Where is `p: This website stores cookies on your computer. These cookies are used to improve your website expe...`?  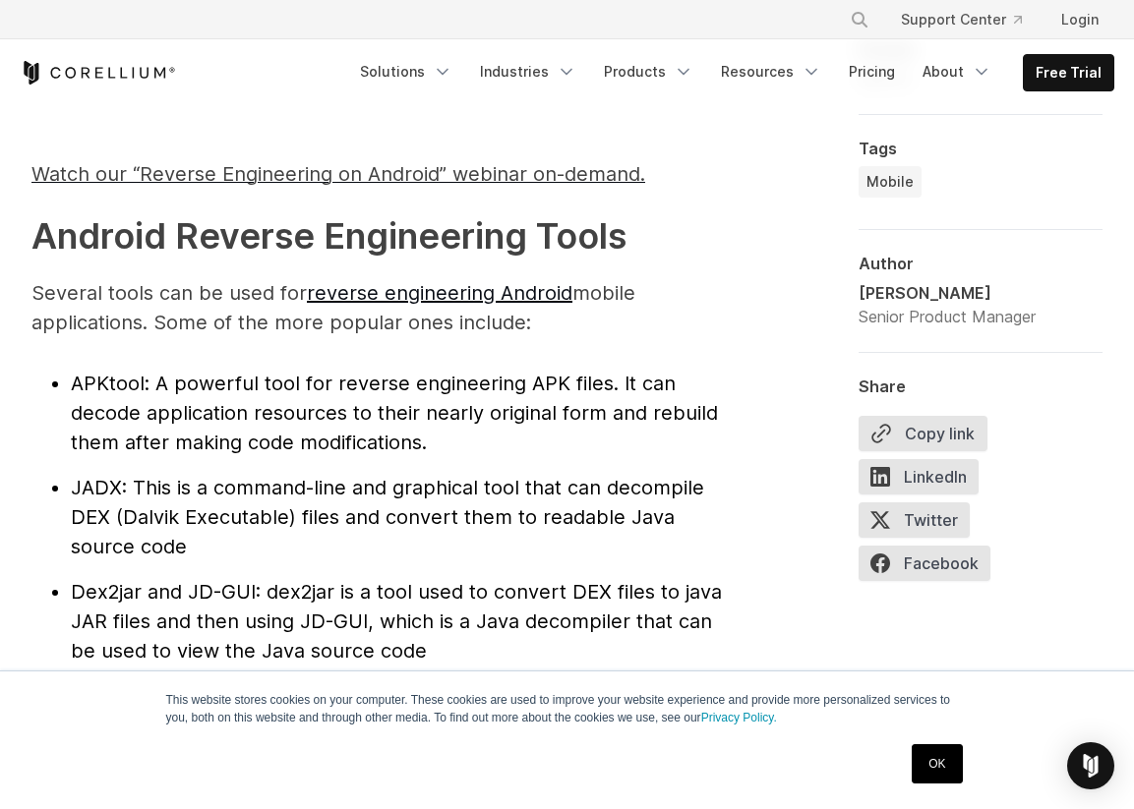 p: This website stores cookies on your computer. These cookies are used to improve your website expe... is located at coordinates (567, 709).